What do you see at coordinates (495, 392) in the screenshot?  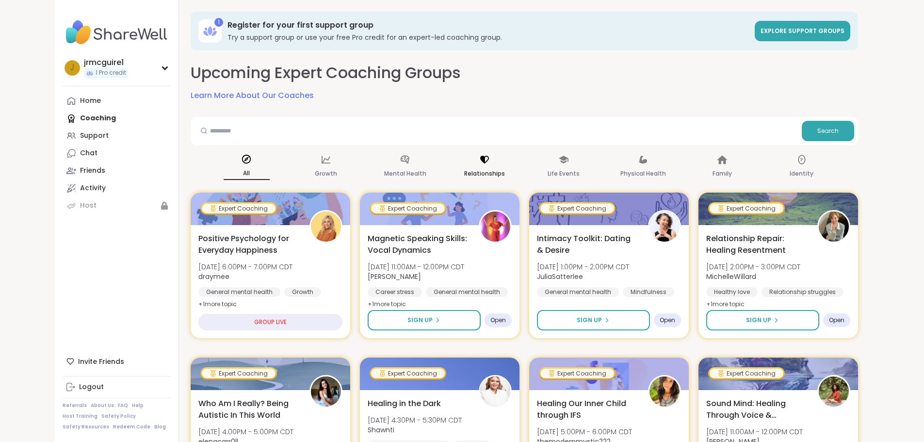 I see `img: Shawnti` at bounding box center [495, 392].